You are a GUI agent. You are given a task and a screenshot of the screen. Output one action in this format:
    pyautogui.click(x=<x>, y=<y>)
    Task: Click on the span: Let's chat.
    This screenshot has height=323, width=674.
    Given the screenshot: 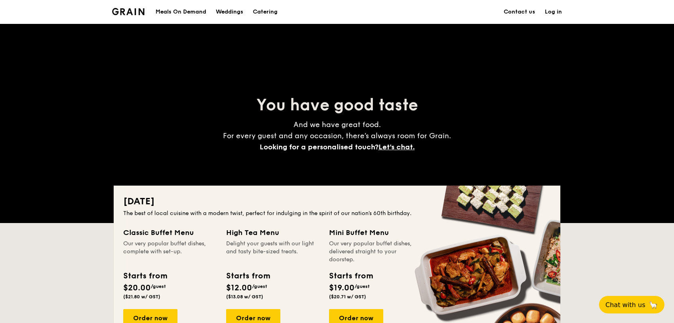 What is the action you would take?
    pyautogui.click(x=396, y=147)
    